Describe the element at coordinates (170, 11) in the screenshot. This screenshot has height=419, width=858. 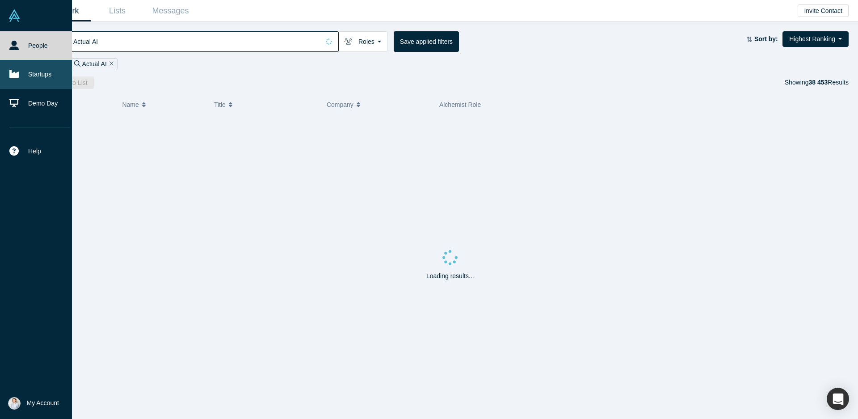
I see `a: Messages` at that location.